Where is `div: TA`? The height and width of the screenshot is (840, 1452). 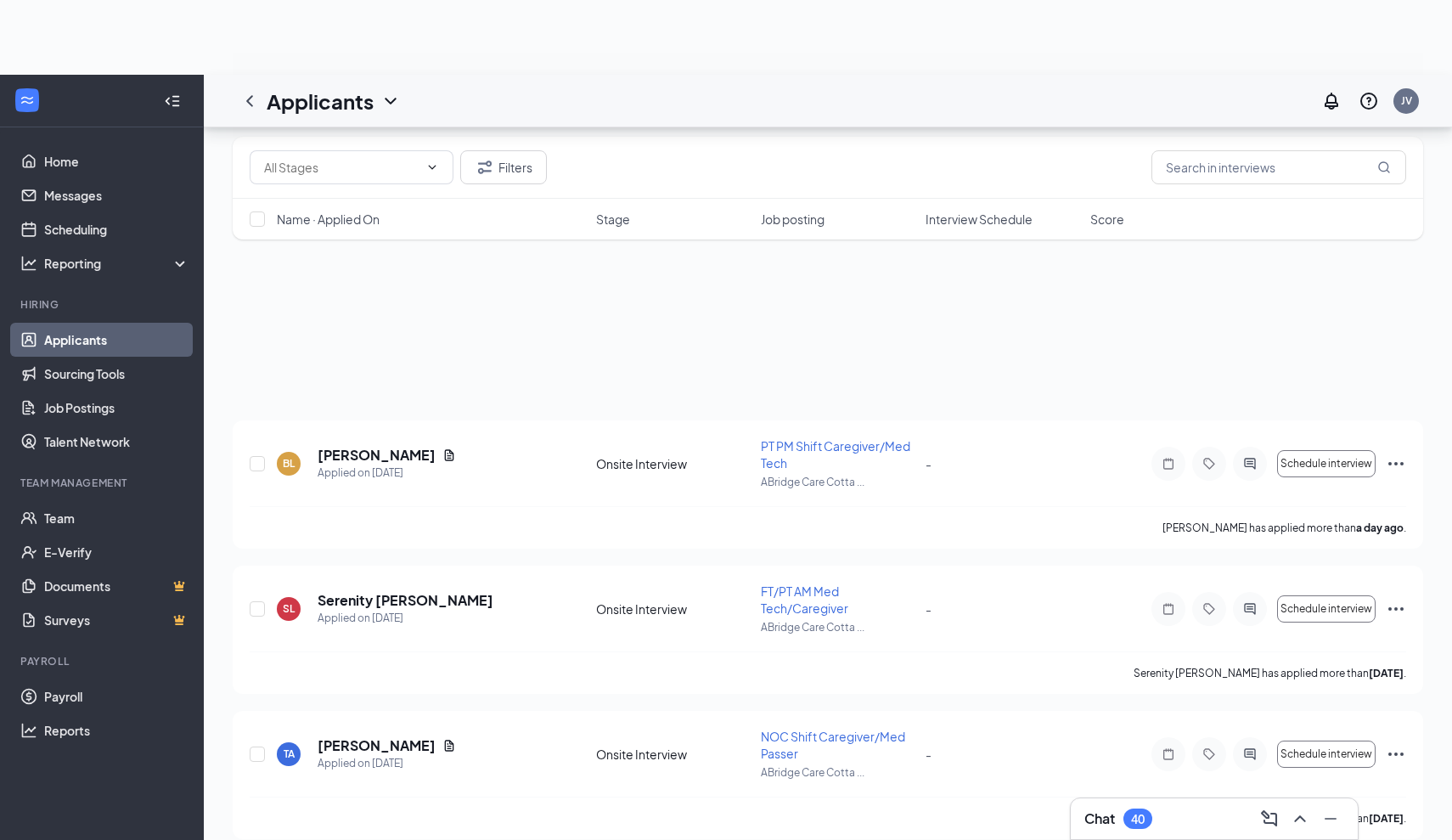
div: TA is located at coordinates (288, 753).